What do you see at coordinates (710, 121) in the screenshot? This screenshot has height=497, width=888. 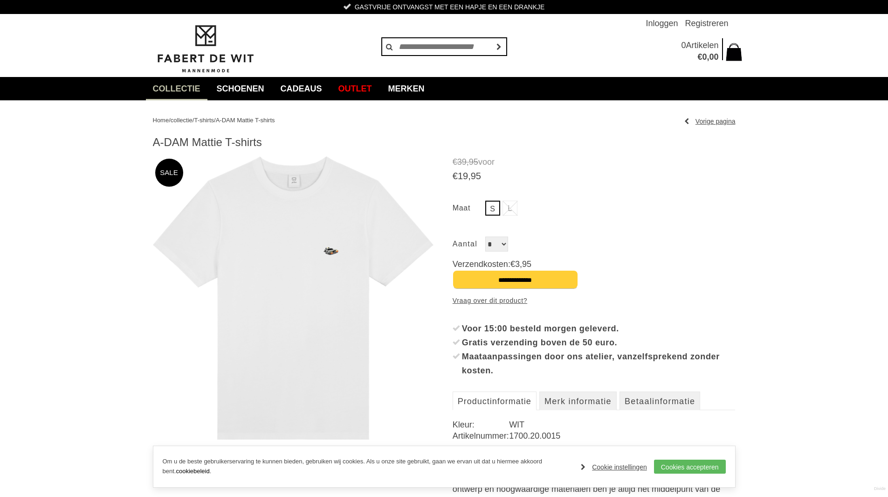 I see `a: Vorige pagina` at bounding box center [710, 121].